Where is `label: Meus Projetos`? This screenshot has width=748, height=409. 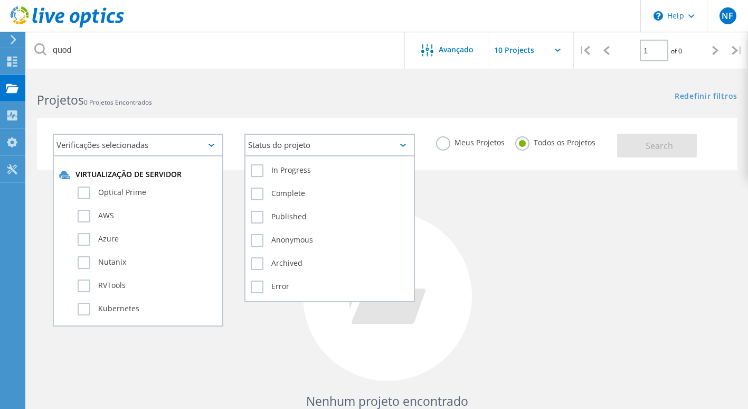
label: Meus Projetos is located at coordinates (471, 141).